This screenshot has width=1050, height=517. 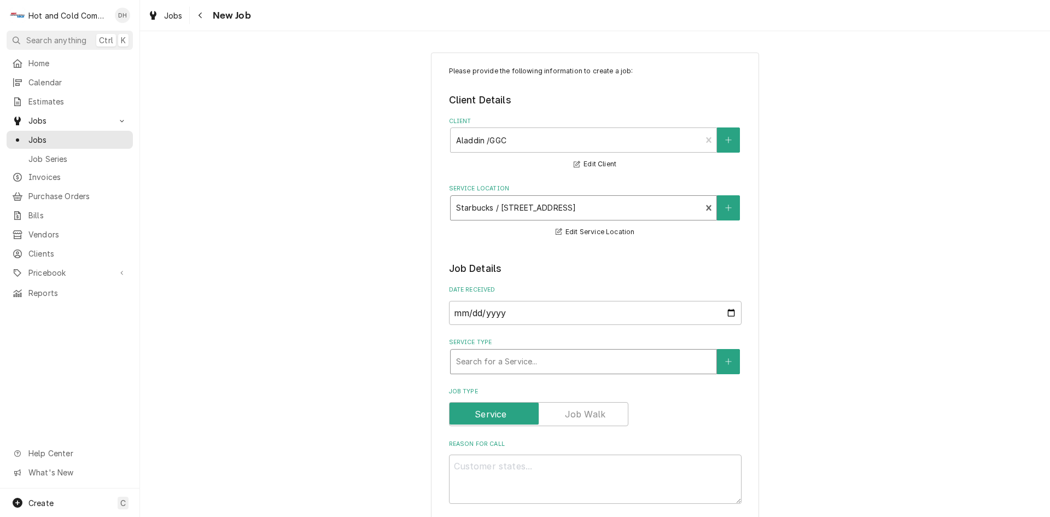 I want to click on span: Calendar, so click(x=78, y=82).